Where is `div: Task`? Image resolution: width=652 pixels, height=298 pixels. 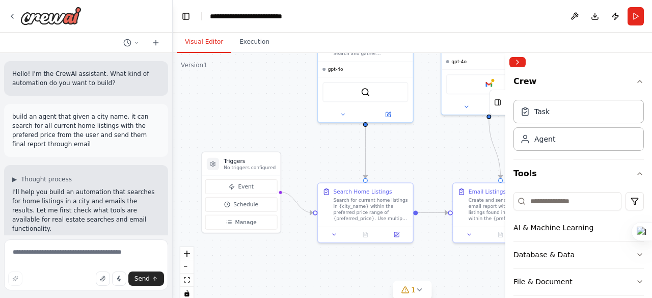
div: Task is located at coordinates (542, 112).